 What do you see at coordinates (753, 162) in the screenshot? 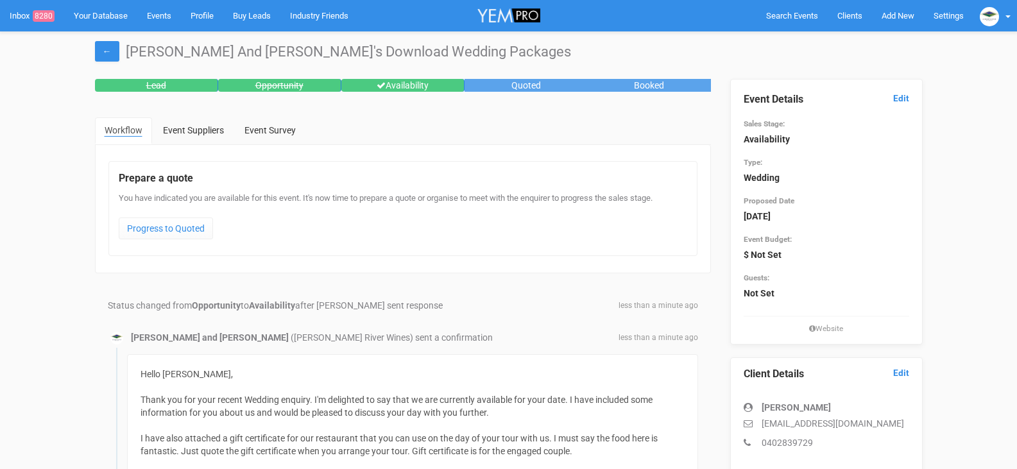
I see `small: Type:` at bounding box center [753, 162].